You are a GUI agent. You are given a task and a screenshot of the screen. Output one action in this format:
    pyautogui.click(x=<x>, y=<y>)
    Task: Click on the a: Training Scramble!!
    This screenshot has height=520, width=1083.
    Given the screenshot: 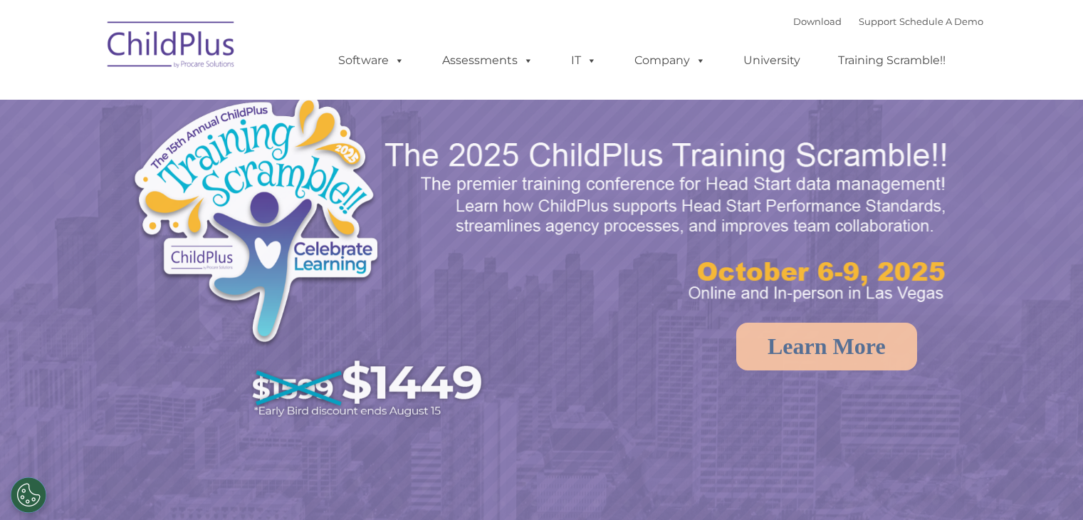 What is the action you would take?
    pyautogui.click(x=892, y=61)
    